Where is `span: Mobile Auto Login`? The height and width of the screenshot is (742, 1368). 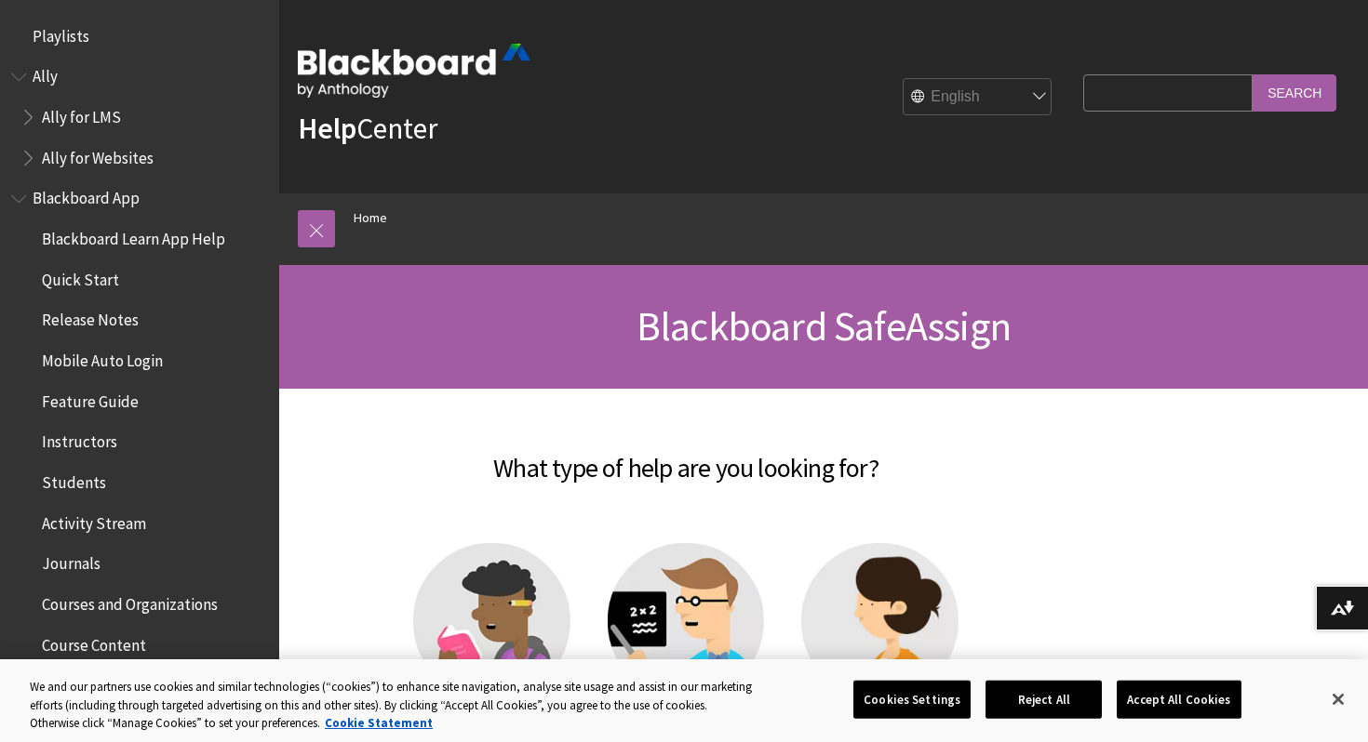 span: Mobile Auto Login is located at coordinates (102, 357).